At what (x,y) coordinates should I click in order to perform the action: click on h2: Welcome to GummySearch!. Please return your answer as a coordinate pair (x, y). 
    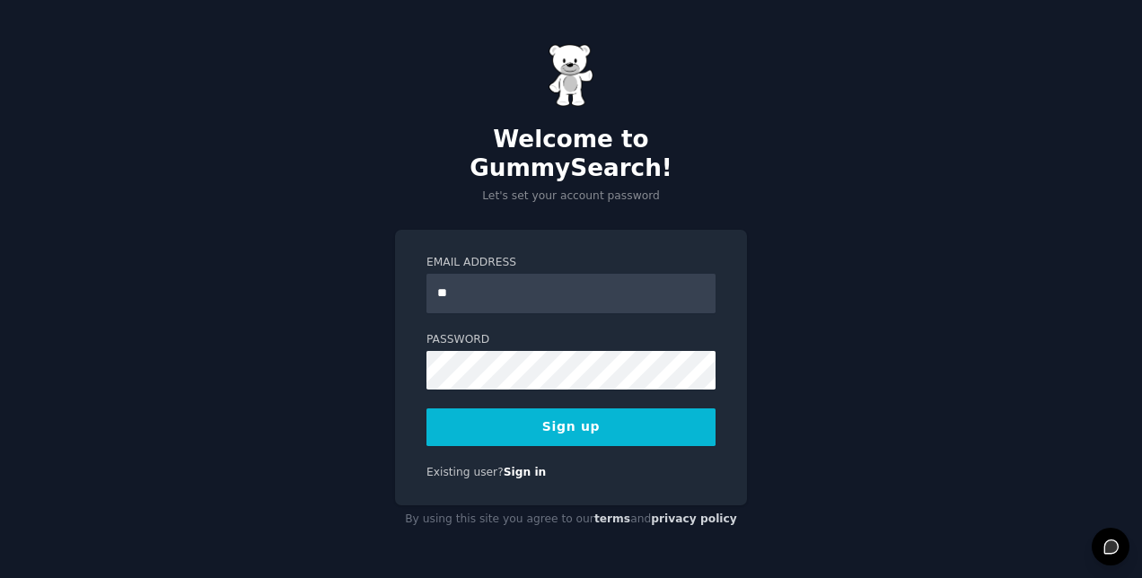
    Looking at the image, I should click on (571, 154).